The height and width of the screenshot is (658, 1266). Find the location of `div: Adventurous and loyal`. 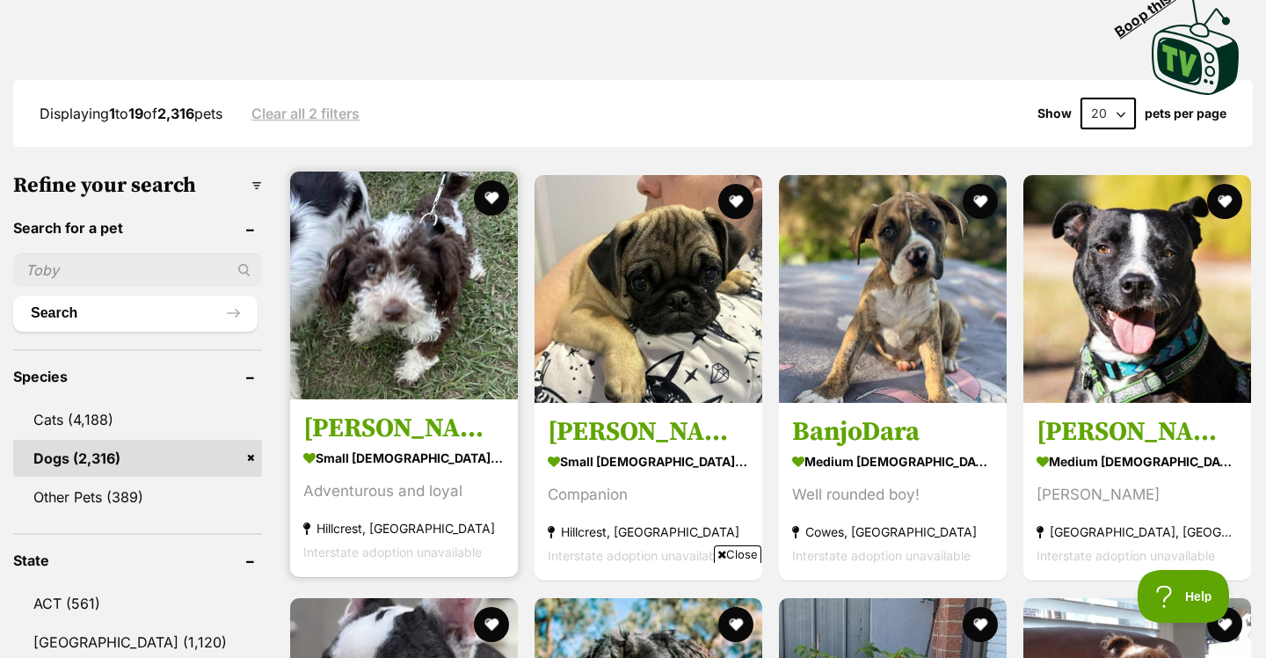

div: Adventurous and loyal is located at coordinates (404, 491).